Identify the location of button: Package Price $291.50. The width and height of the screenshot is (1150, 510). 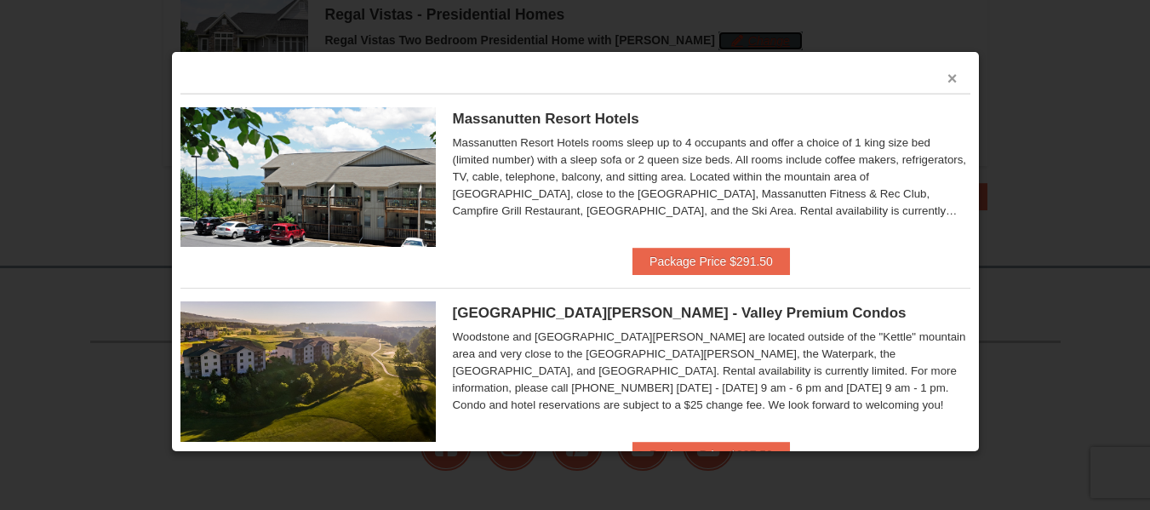
(710, 261).